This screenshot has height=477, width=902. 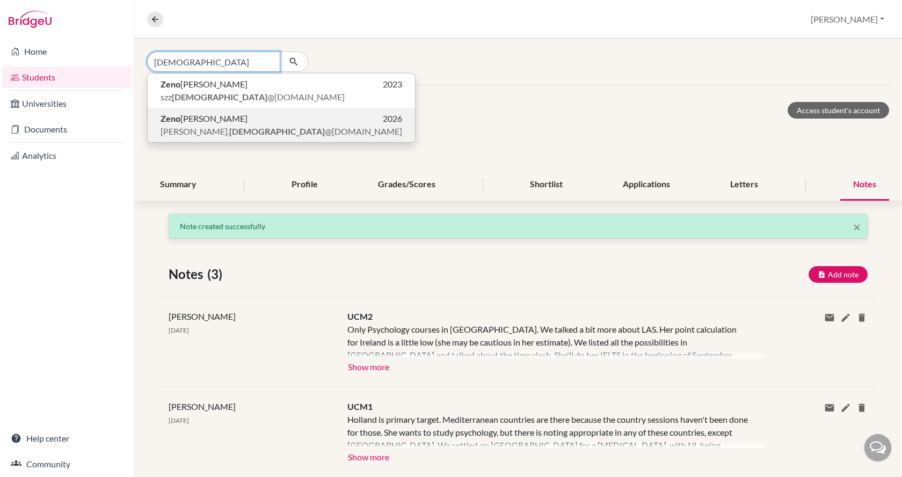 What do you see at coordinates (304, 185) in the screenshot?
I see `div: Profile` at bounding box center [304, 185].